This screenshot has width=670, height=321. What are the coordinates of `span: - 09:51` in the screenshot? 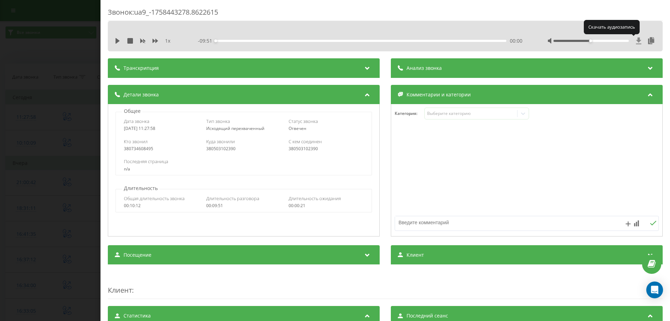 It's located at (207, 41).